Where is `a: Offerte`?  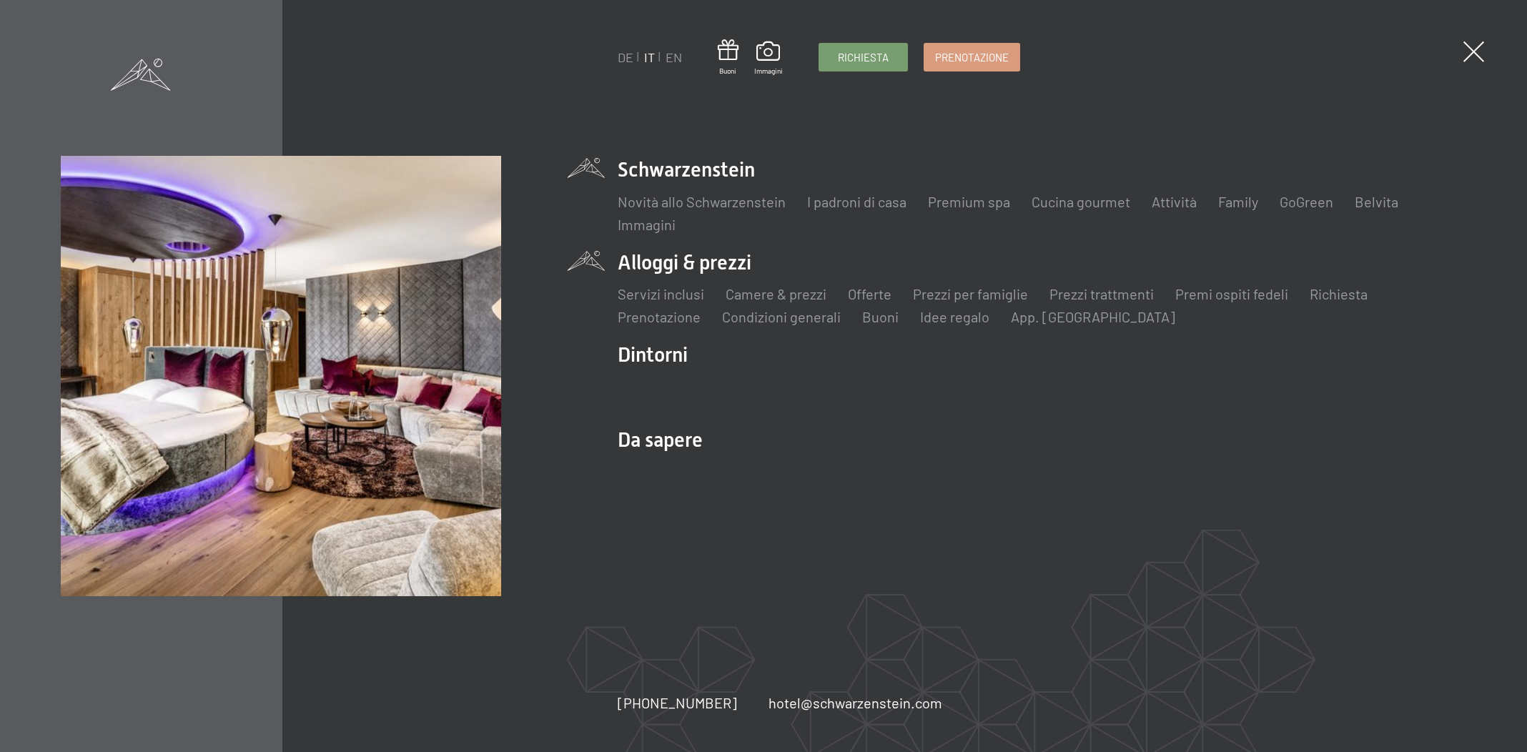 a: Offerte is located at coordinates (870, 294).